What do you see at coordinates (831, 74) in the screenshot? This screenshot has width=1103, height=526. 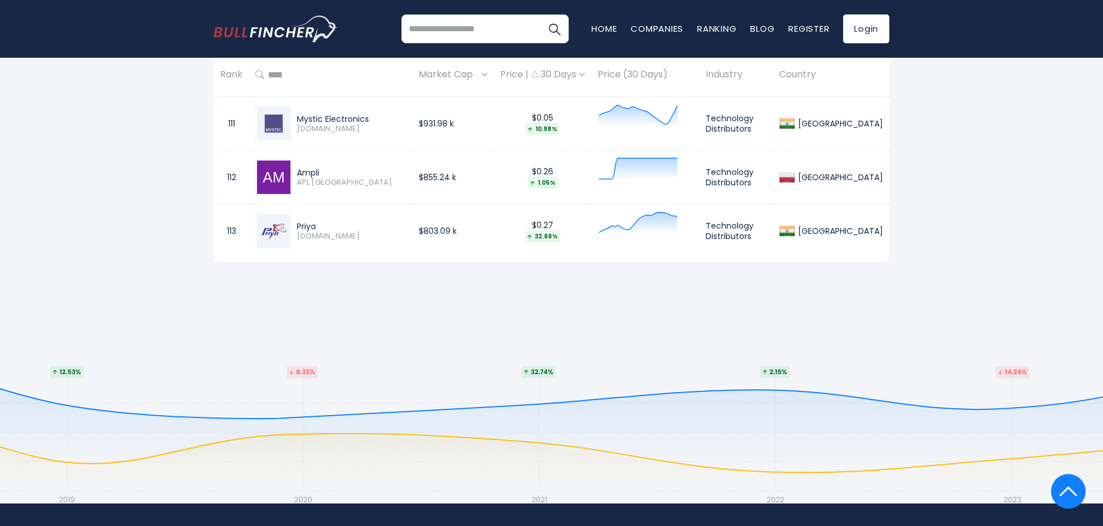 I see `th: Country` at bounding box center [831, 74].